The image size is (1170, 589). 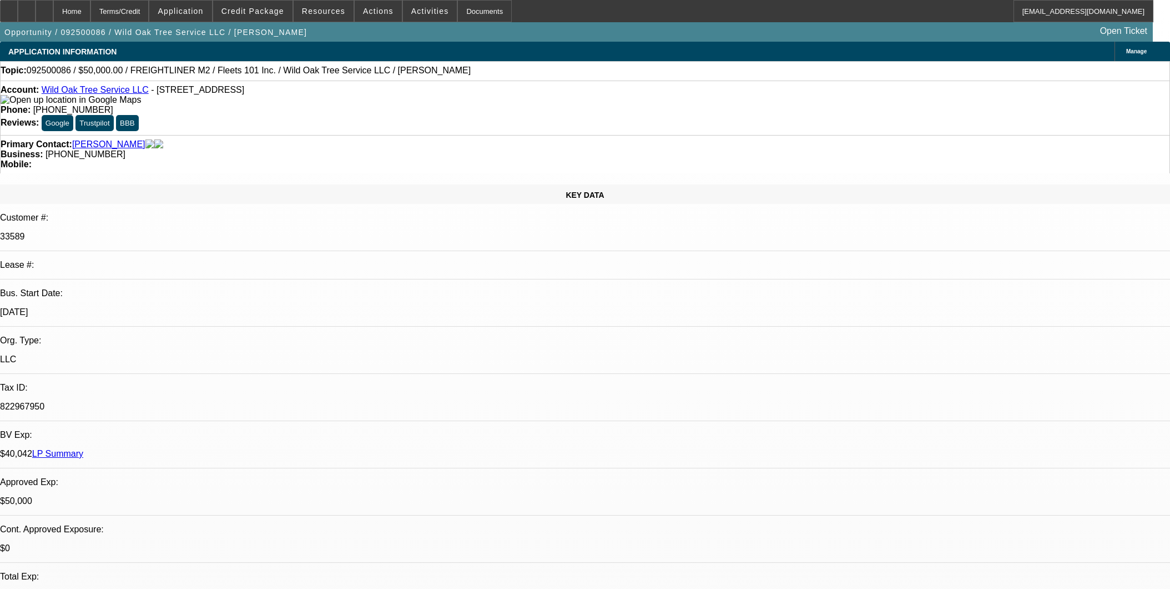 What do you see at coordinates (13, 71) in the screenshot?
I see `strong: Topic:` at bounding box center [13, 71].